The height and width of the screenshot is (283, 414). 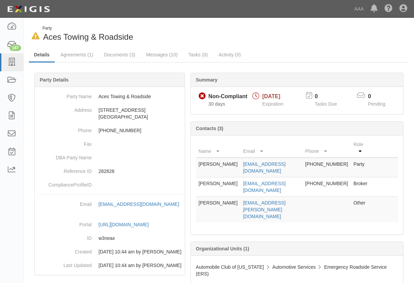 What do you see at coordinates (389, 9) in the screenshot?
I see `i: Help Center - Complianz` at bounding box center [389, 9].